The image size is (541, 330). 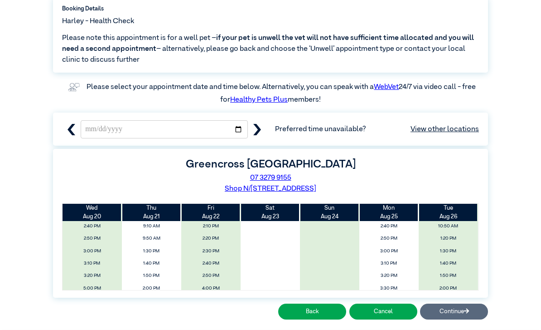 I want to click on span: 10:50 AM, so click(x=448, y=226).